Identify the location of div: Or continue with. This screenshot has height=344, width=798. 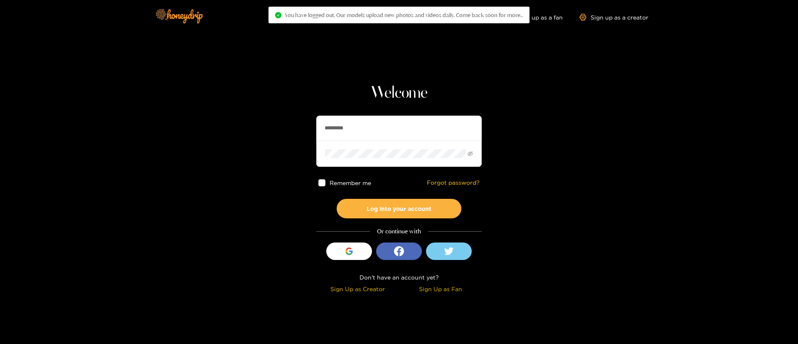
(399, 231).